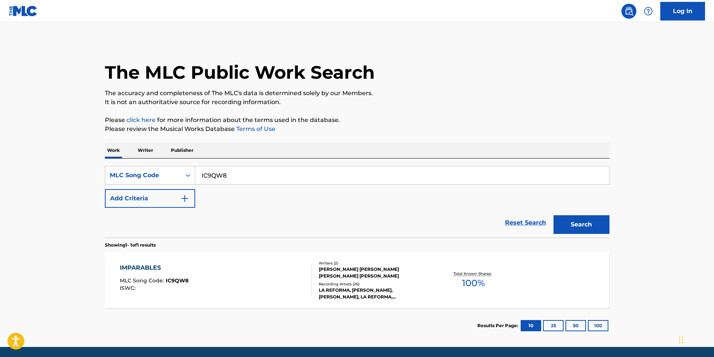 The width and height of the screenshot is (714, 357). What do you see at coordinates (629, 11) in the screenshot?
I see `a: Public Search` at bounding box center [629, 11].